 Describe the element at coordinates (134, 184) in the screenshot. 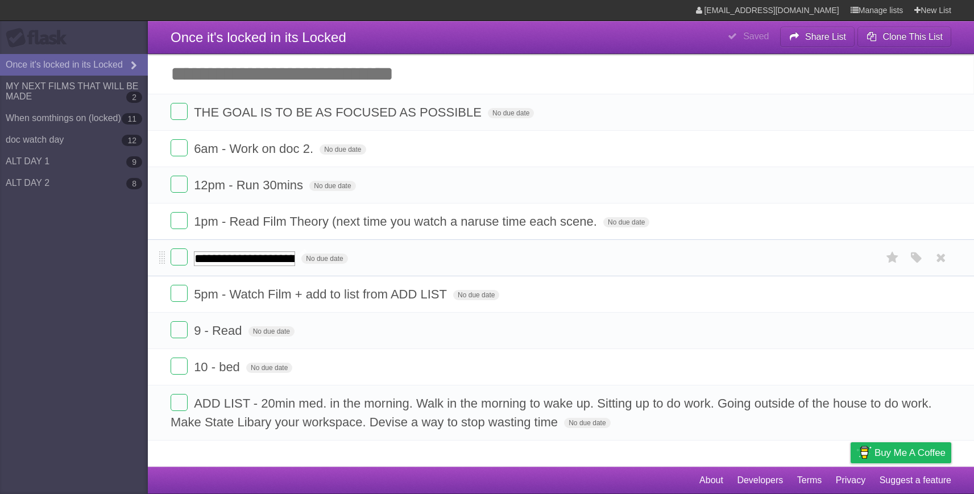

I see `b: 8` at that location.